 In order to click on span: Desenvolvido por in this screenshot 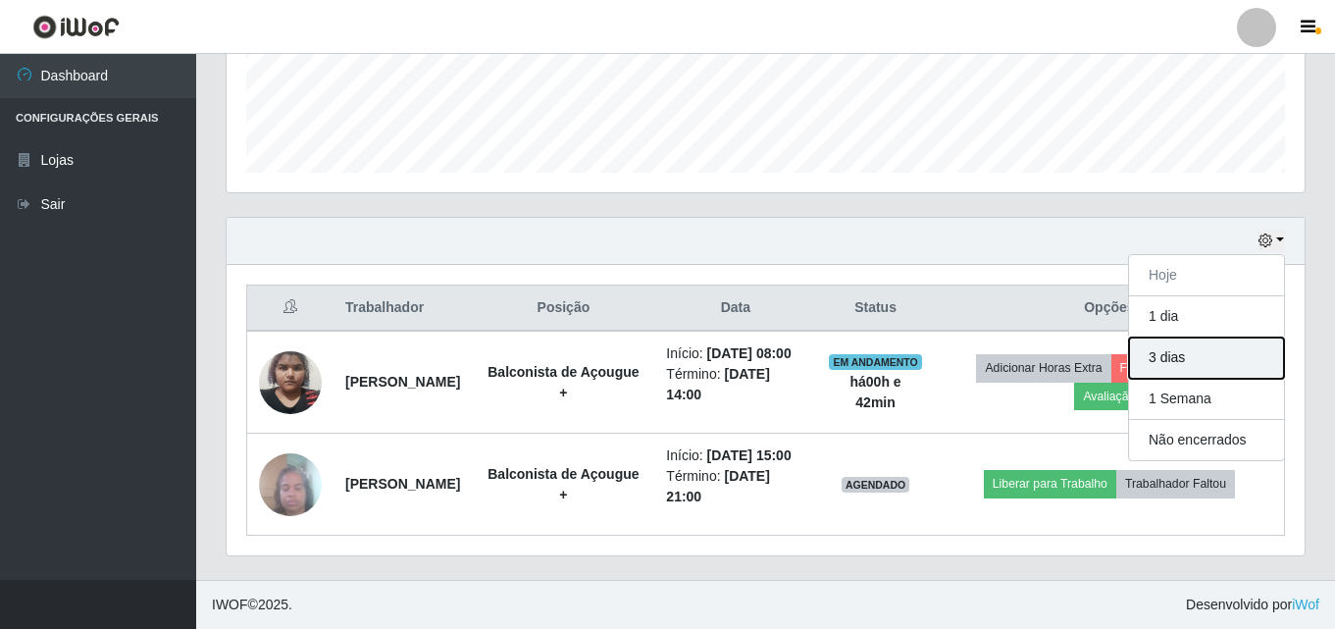, I will do `click(1253, 604)`.